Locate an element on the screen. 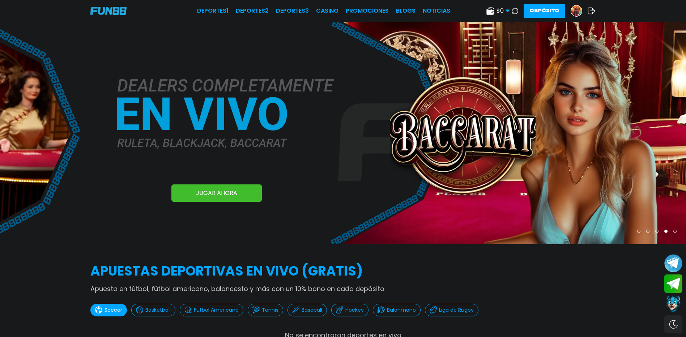 Image resolution: width=686 pixels, height=337 pixels. a: Deportes2 is located at coordinates (252, 11).